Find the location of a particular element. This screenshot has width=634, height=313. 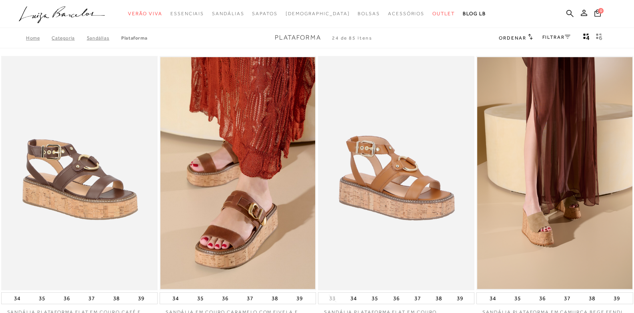

button: 33 is located at coordinates (332, 298).